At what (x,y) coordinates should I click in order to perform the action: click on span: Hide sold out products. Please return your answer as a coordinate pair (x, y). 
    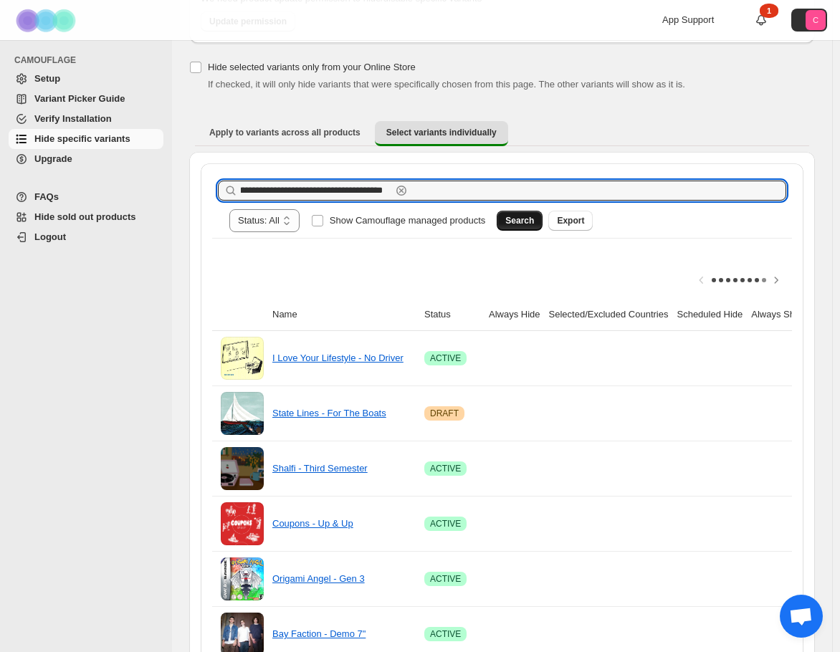
    Looking at the image, I should click on (85, 216).